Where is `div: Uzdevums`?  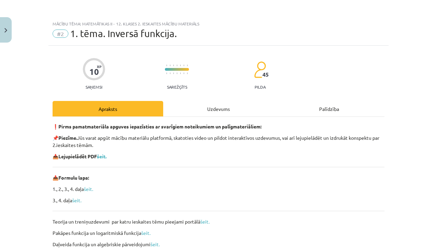 div: Uzdevums is located at coordinates (219, 109).